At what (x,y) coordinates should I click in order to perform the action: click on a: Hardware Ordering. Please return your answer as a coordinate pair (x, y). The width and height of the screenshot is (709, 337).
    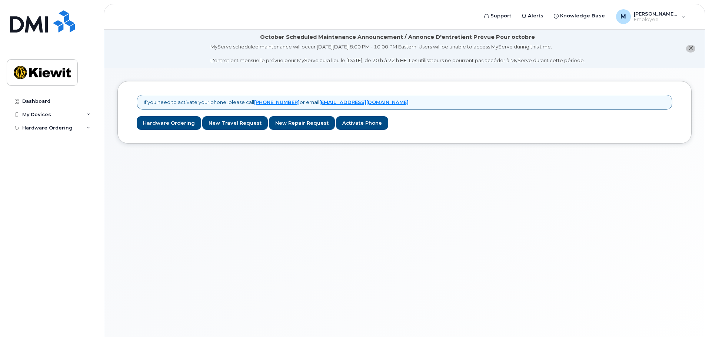
    Looking at the image, I should click on (169, 123).